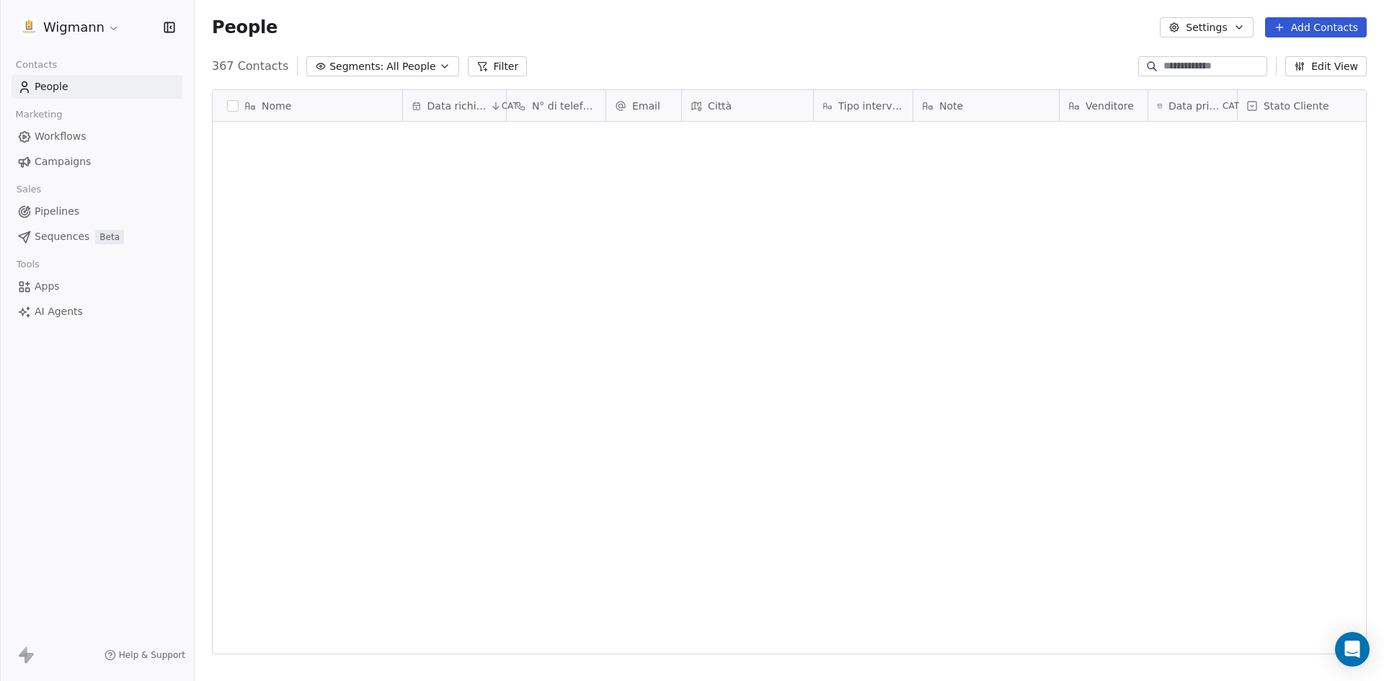 The image size is (1384, 681). I want to click on a: Workflows, so click(97, 136).